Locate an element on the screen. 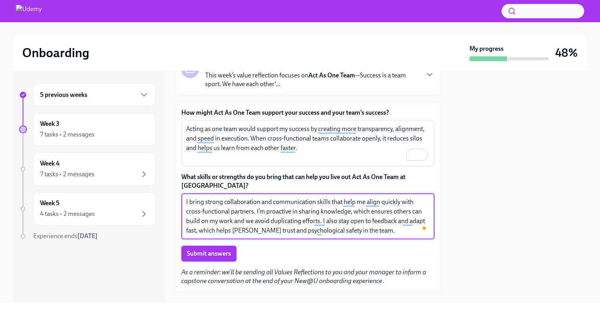 The height and width of the screenshot is (310, 600). a: Week 47 tasks • 2 messages is located at coordinates (87, 169).